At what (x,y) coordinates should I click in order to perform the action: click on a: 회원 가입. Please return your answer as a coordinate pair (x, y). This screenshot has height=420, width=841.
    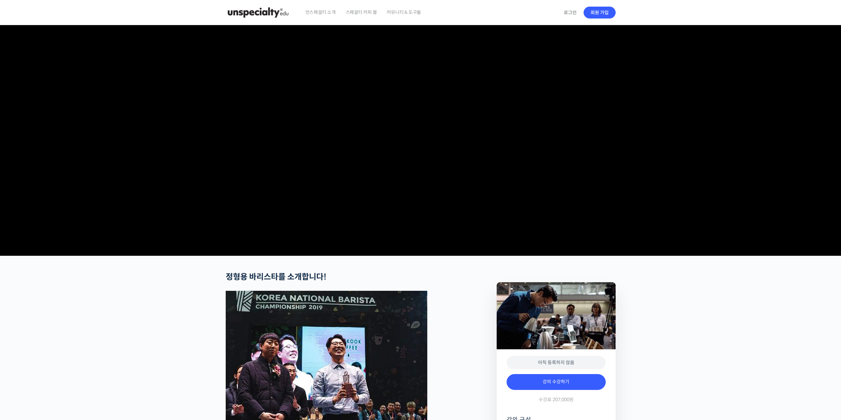
    Looking at the image, I should click on (600, 13).